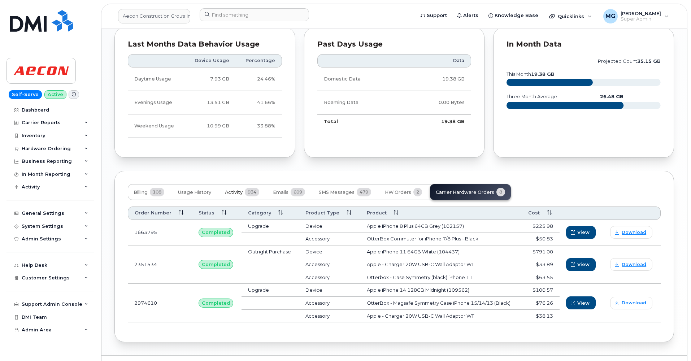 The height and width of the screenshot is (361, 691). Describe the element at coordinates (540, 303) in the screenshot. I see `td: $76.26` at that location.